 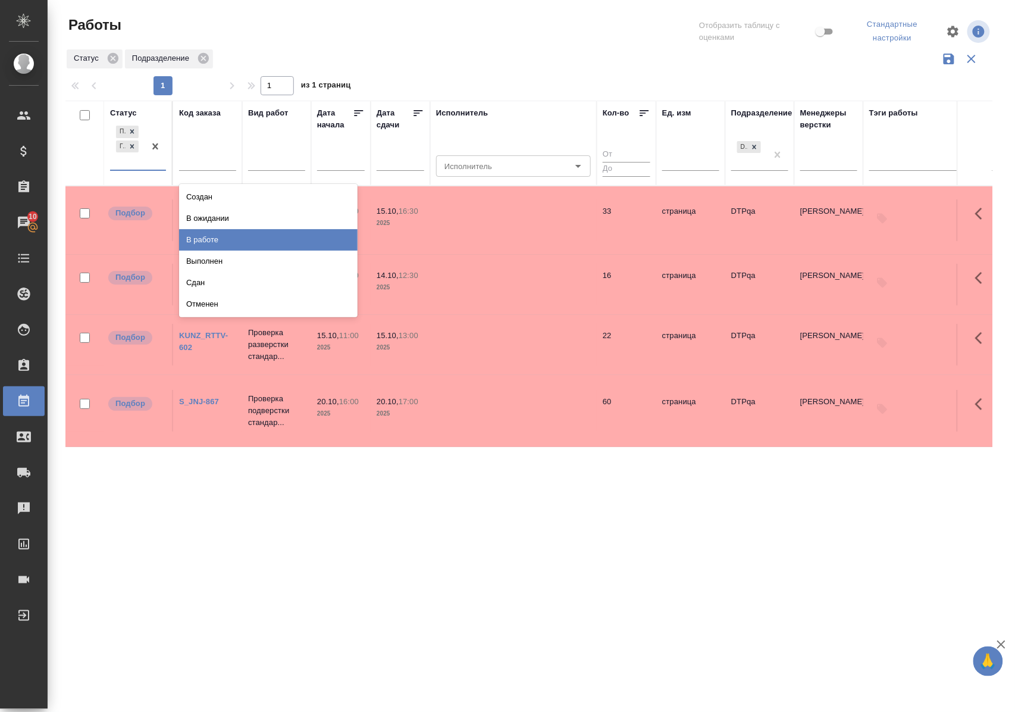 What do you see at coordinates (408, 335) in the screenshot?
I see `p: 13:00` at bounding box center [408, 335].